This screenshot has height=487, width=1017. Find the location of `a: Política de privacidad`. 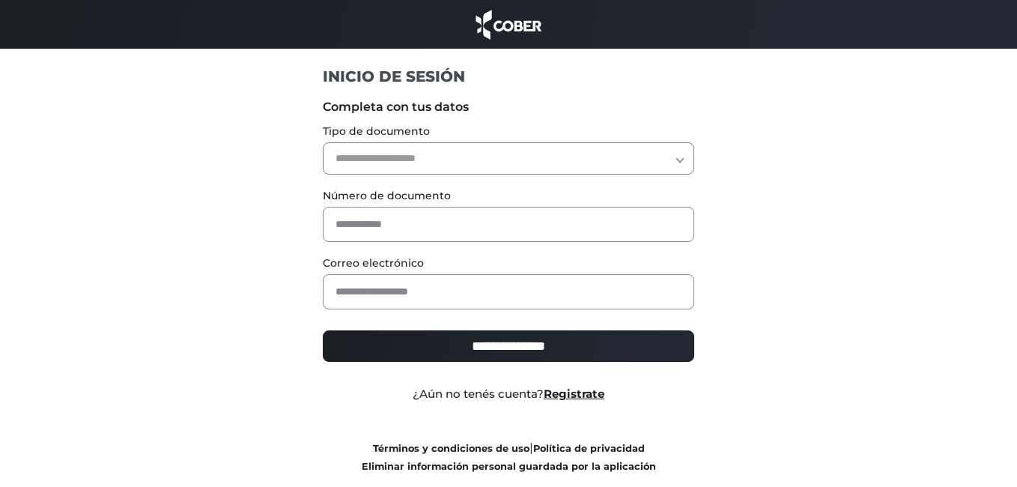

a: Política de privacidad is located at coordinates (589, 448).